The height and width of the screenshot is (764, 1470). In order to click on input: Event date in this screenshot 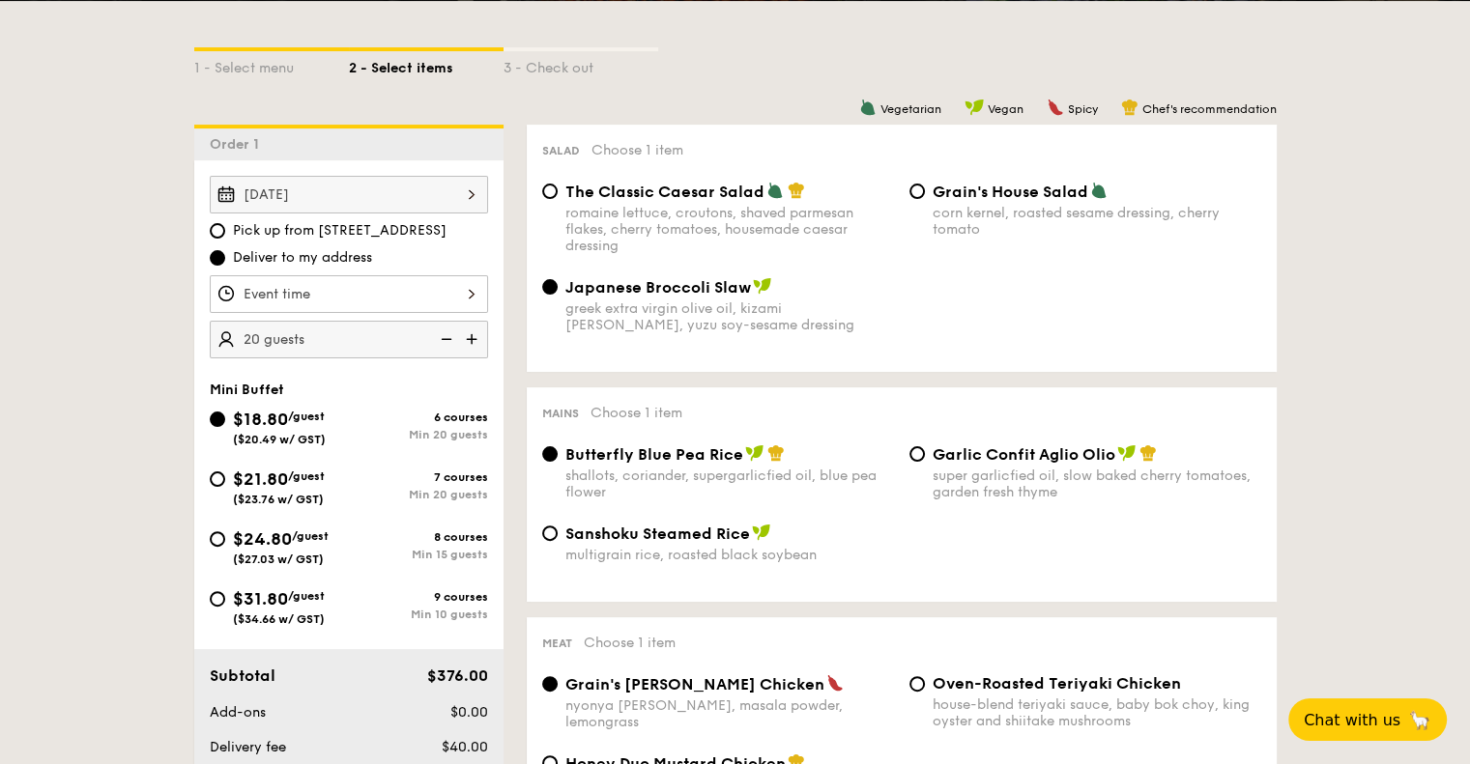, I will do `click(349, 194)`.